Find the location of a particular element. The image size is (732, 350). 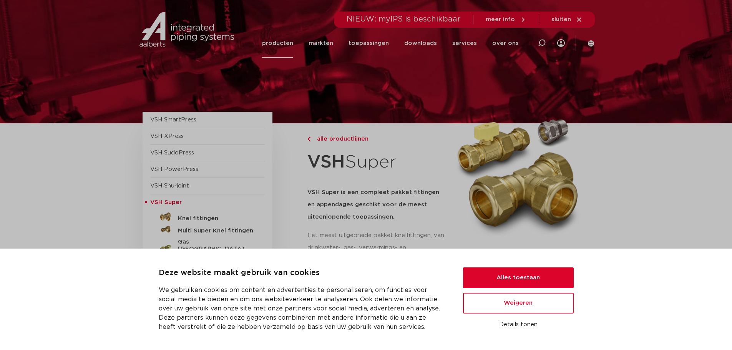

a: Multi Super Knel fittingen is located at coordinates (207, 229).